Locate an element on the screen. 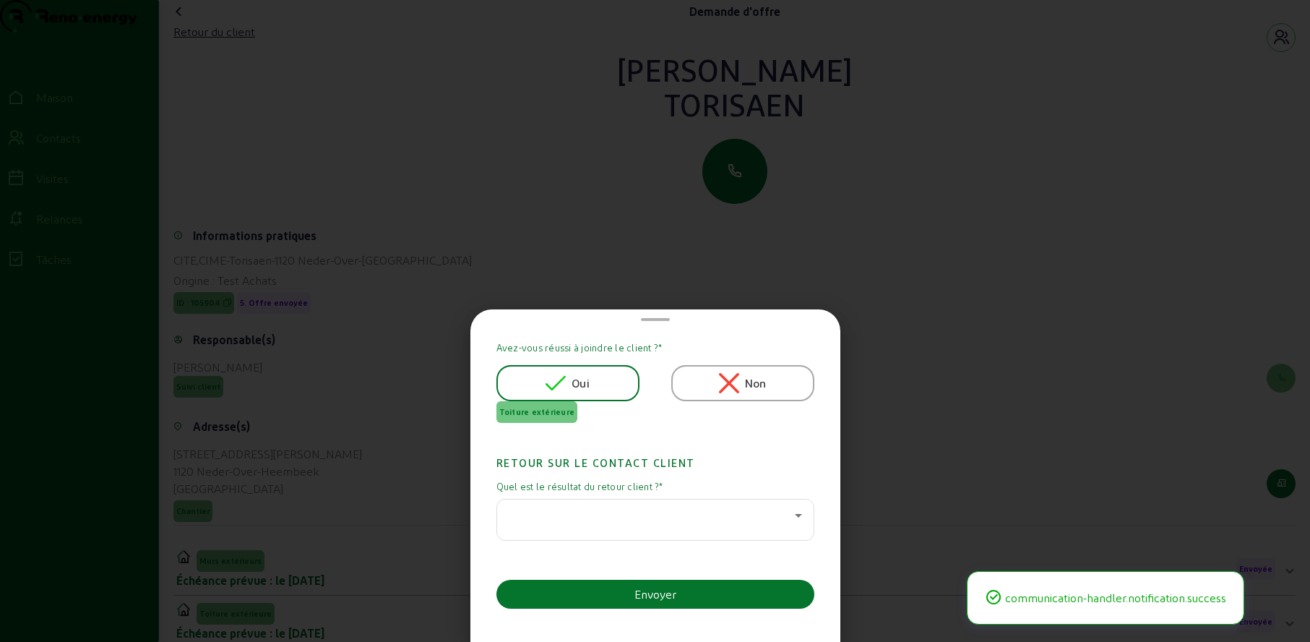 This screenshot has width=1310, height=642. font: Quel est le résultat du retour client ? is located at coordinates (578, 486).